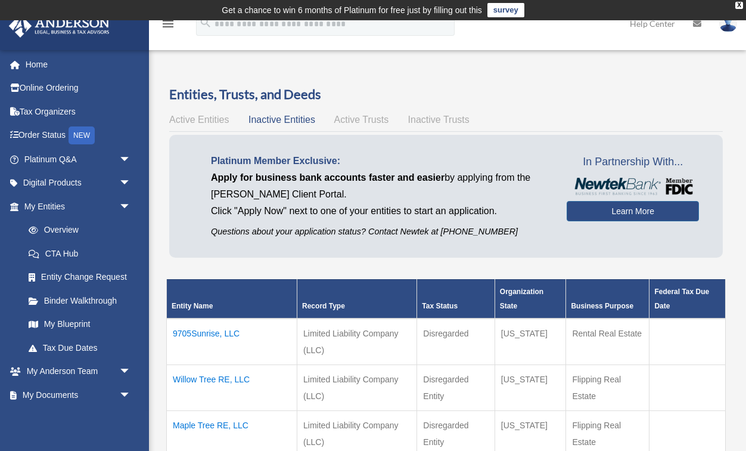  Describe the element at coordinates (79, 395) in the screenshot. I see `a: My Documentsarrow_drop_down` at that location.